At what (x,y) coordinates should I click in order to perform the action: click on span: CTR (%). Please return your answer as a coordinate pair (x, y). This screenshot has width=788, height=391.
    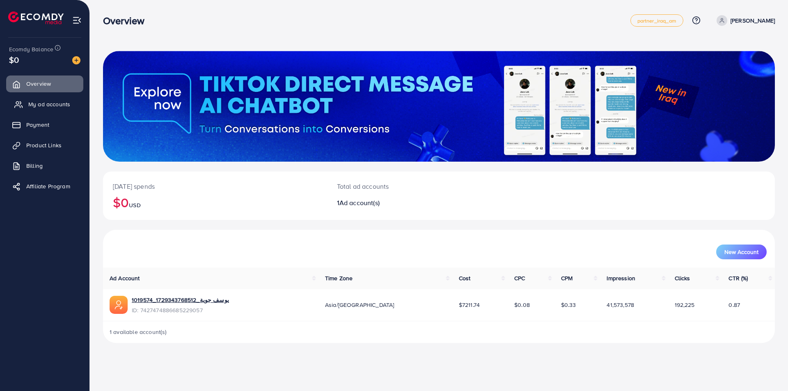
    Looking at the image, I should click on (738, 278).